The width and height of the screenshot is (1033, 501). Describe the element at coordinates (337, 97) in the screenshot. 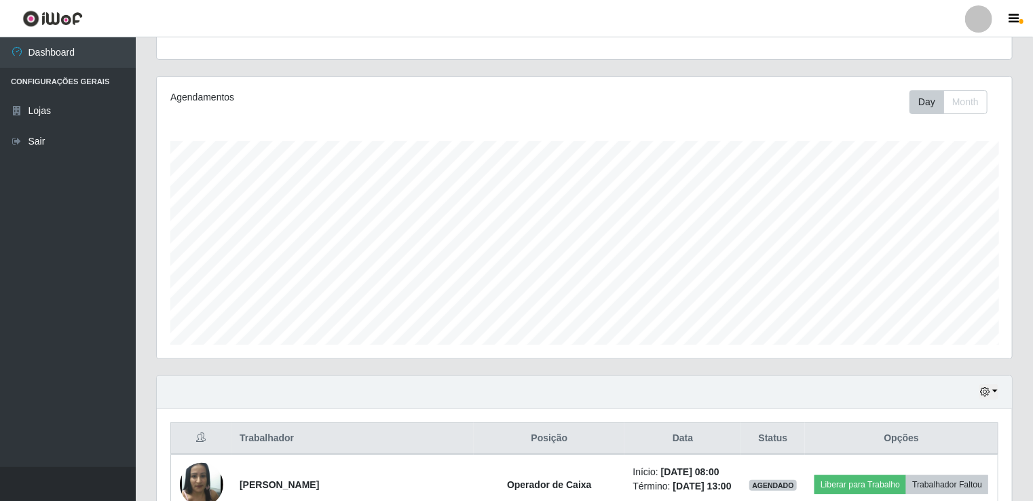

I see `div: Agendamentos` at that location.